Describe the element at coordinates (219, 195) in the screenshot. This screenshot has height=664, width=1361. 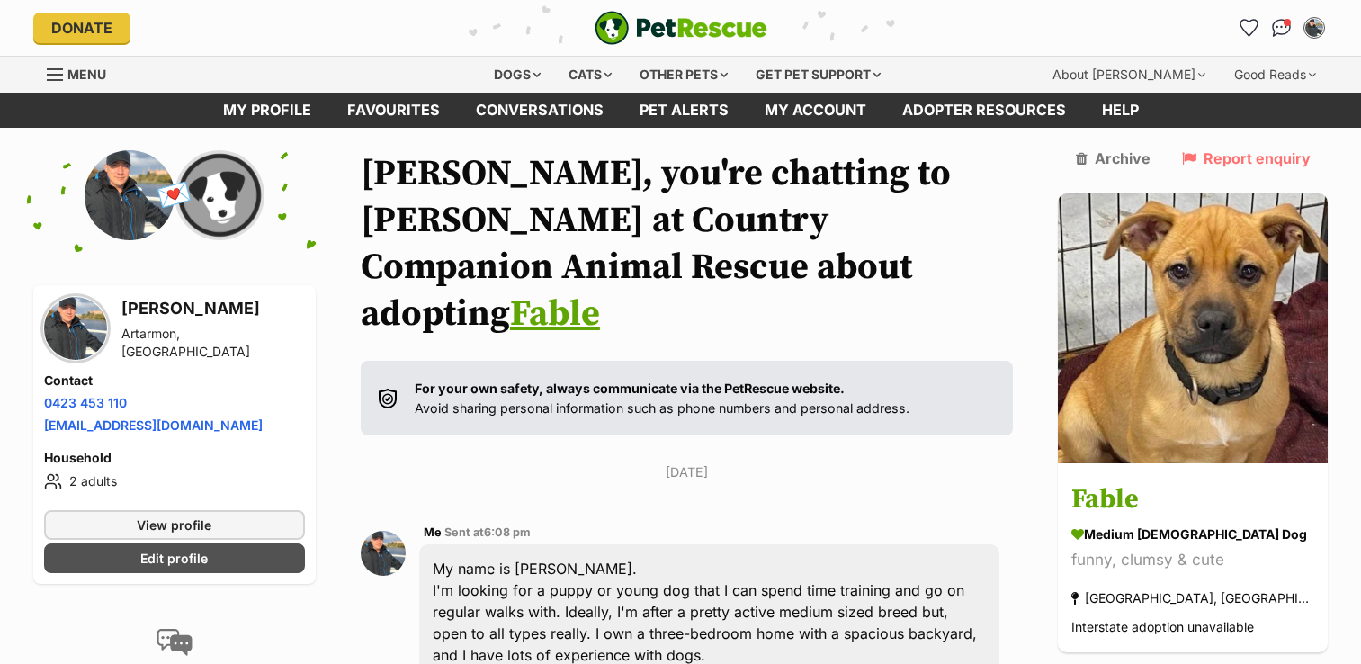
I see `img: Country Companion Animal Rescue profile pic` at that location.